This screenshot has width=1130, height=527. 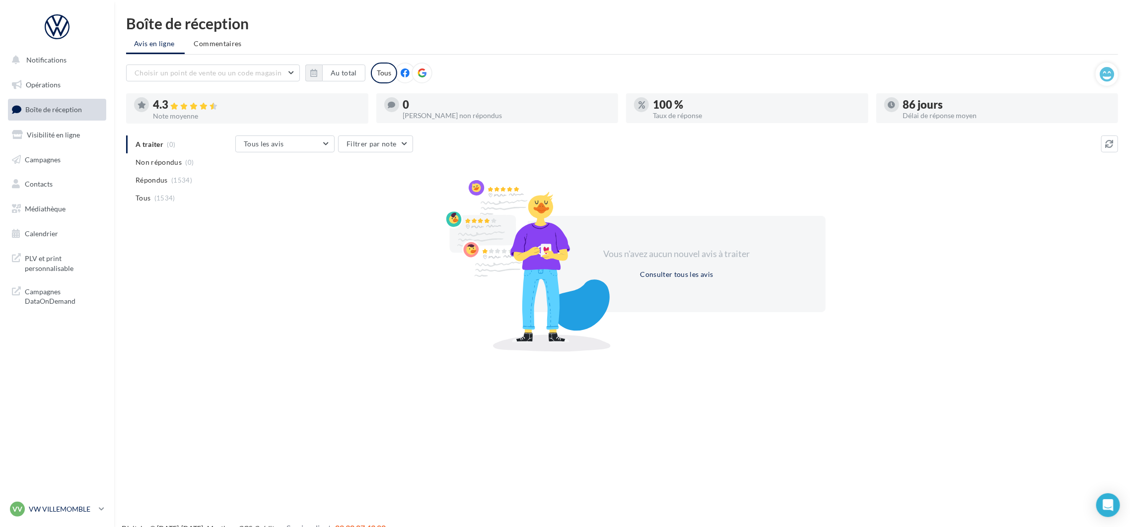 What do you see at coordinates (57, 234) in the screenshot?
I see `a: Calendrier` at bounding box center [57, 234].